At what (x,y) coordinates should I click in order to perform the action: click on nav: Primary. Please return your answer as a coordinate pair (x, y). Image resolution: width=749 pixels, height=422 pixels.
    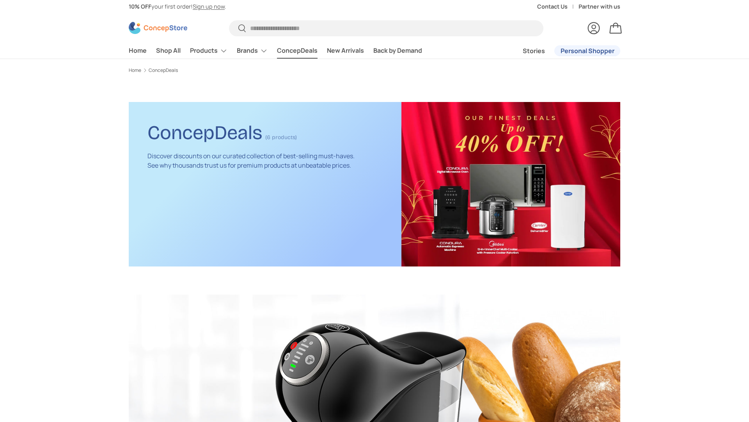
    Looking at the image, I should click on (276, 51).